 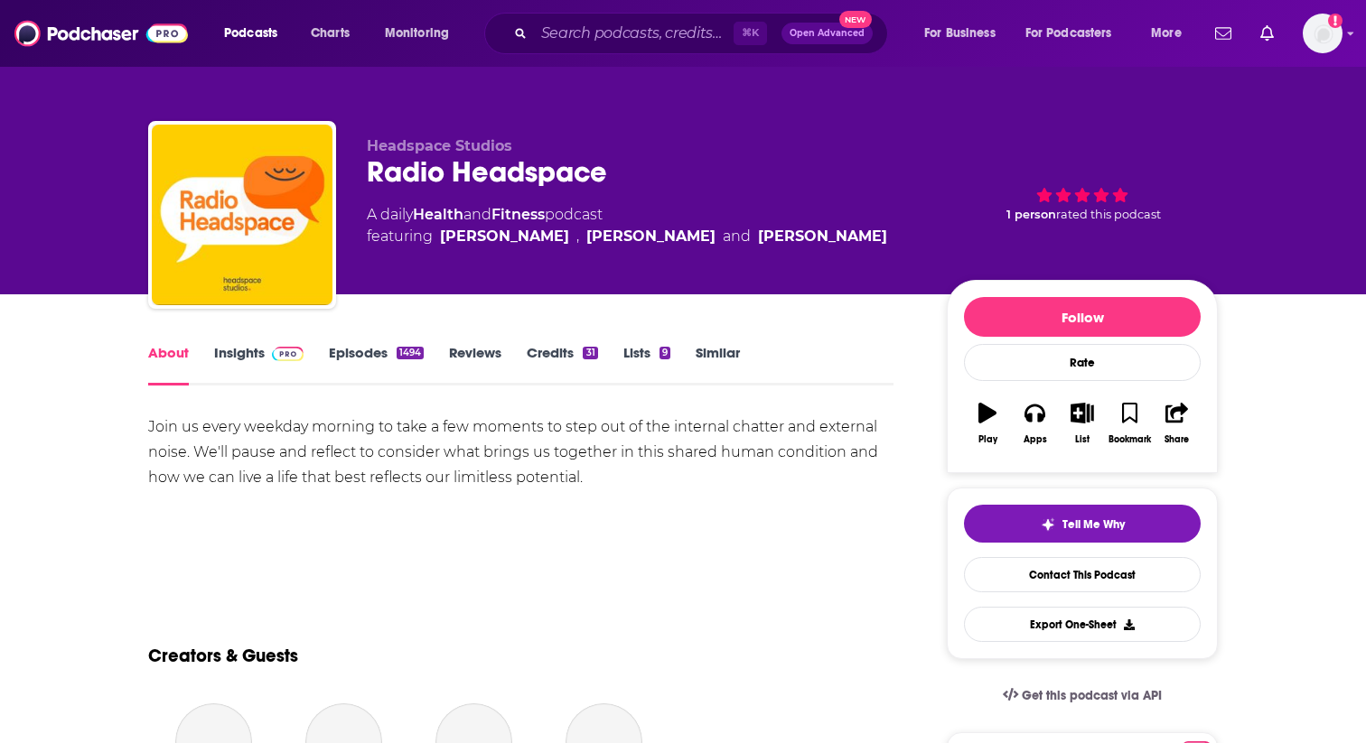 I want to click on div: Search podcasts, credits, & more..., so click(x=703, y=33).